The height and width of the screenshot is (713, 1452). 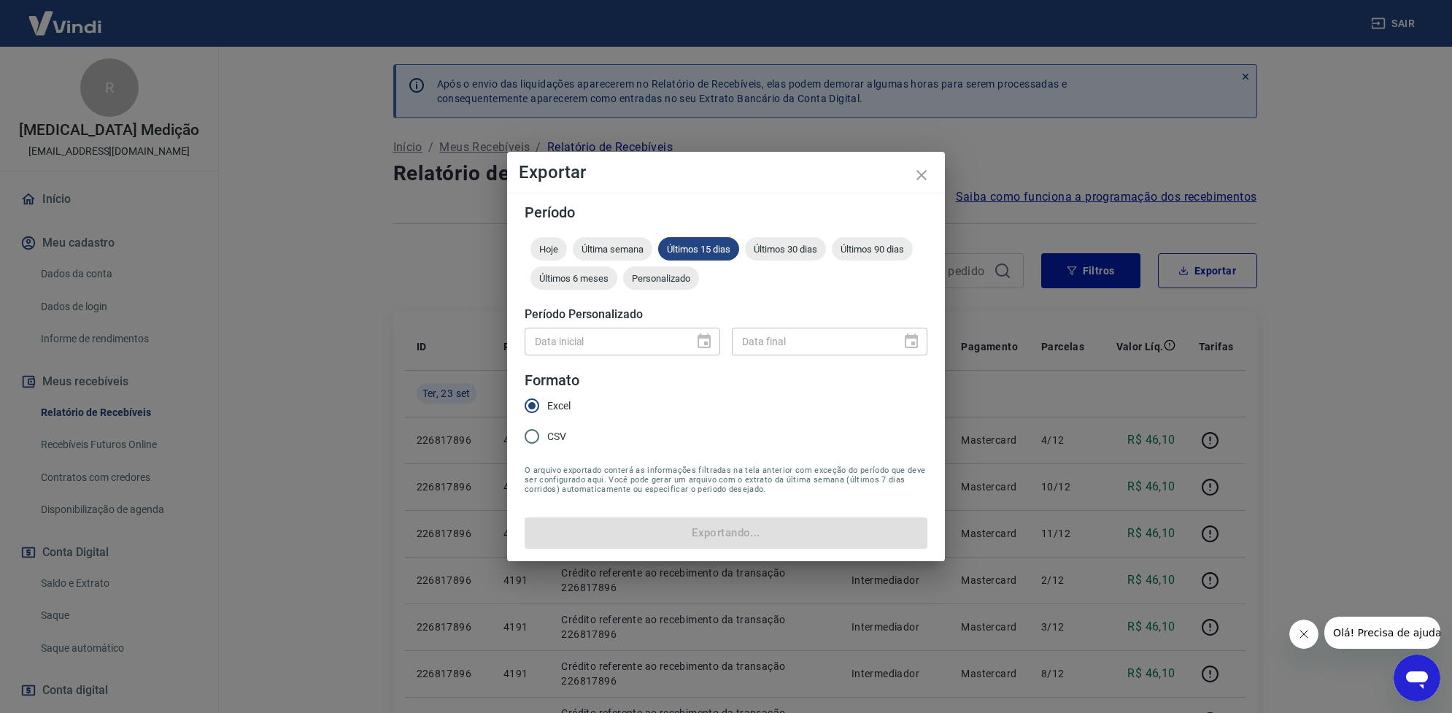 What do you see at coordinates (726, 212) in the screenshot?
I see `h5: Período` at bounding box center [726, 212].